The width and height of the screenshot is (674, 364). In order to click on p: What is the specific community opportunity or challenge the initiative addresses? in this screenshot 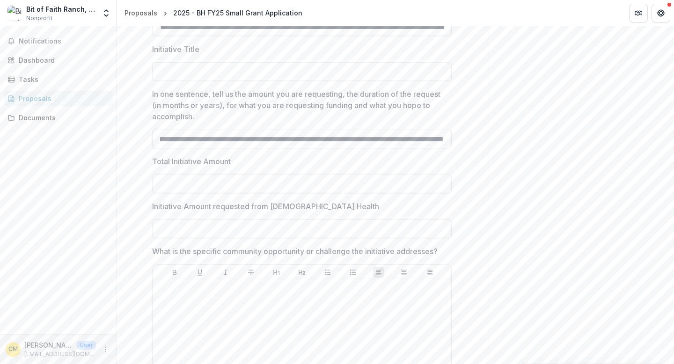, I will do `click(295, 251)`.